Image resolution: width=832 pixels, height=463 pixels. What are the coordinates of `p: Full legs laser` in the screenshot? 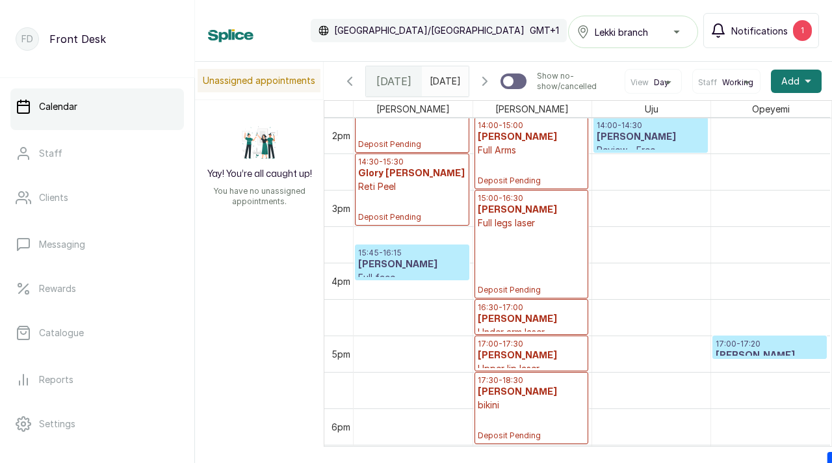 It's located at (532, 223).